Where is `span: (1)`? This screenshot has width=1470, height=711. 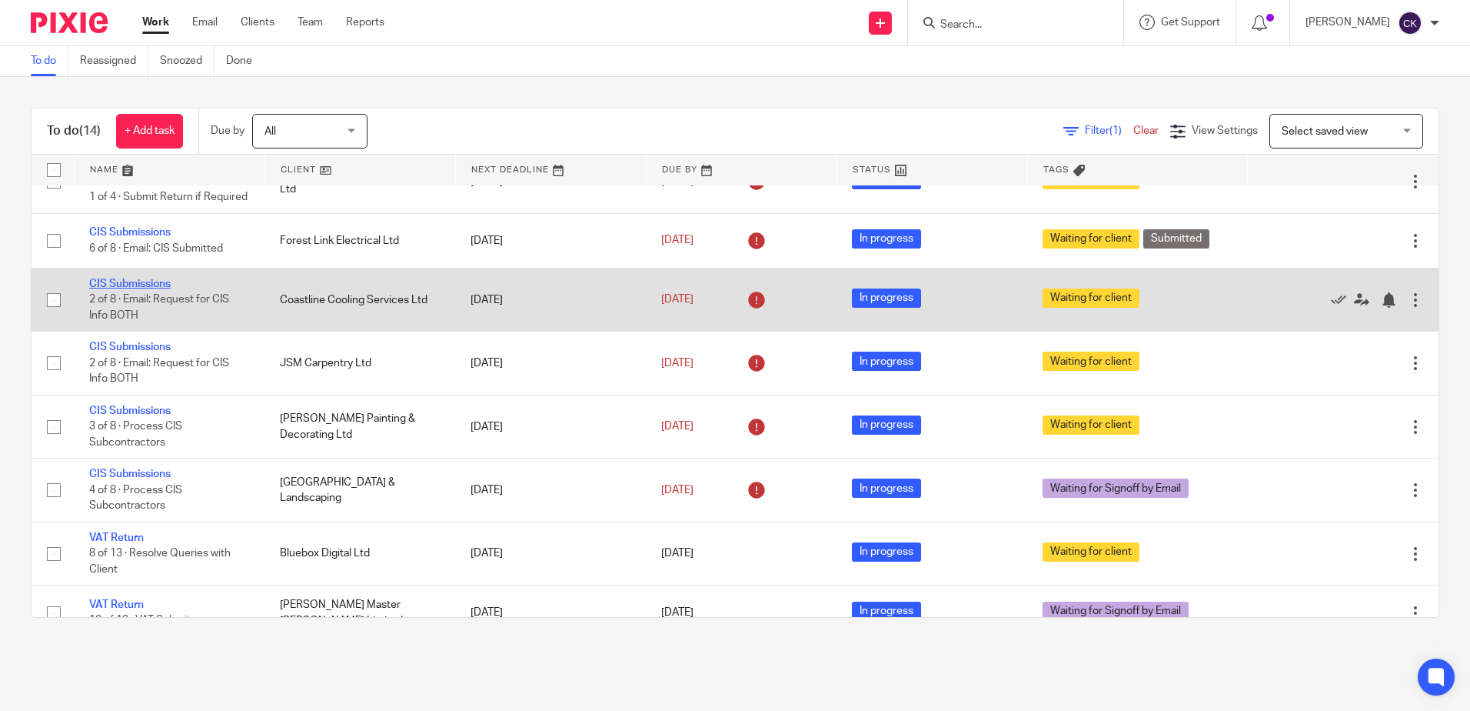 span: (1) is located at coordinates (1116, 131).